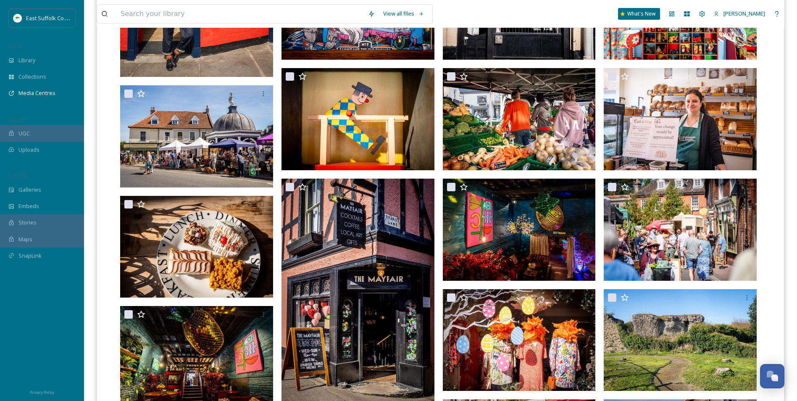  Describe the element at coordinates (32, 76) in the screenshot. I see `span: Collections` at that location.